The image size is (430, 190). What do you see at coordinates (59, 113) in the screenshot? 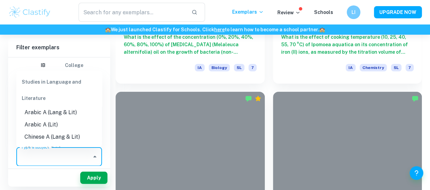
I see `li: Arabic A (Lang & Lit)` at bounding box center [59, 113].